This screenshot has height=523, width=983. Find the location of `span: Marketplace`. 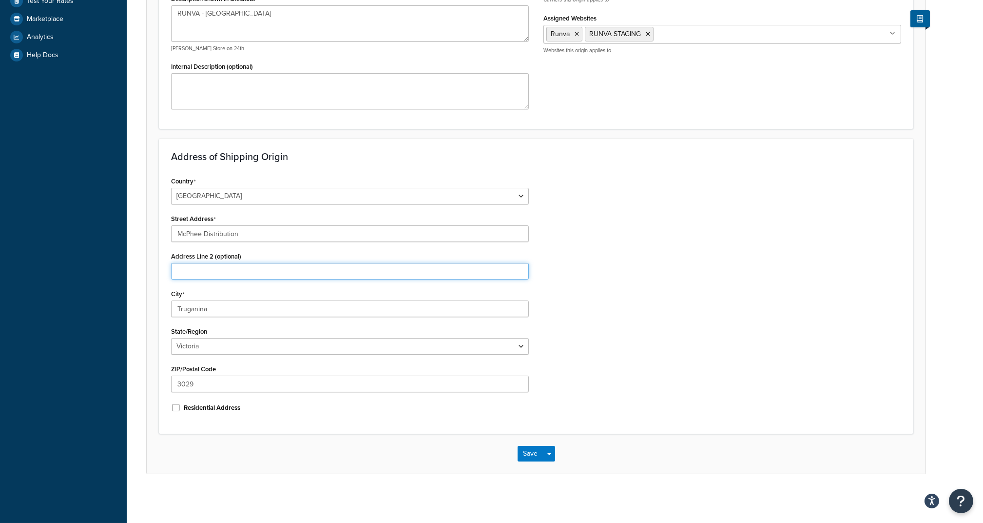

span: Marketplace is located at coordinates (45, 19).